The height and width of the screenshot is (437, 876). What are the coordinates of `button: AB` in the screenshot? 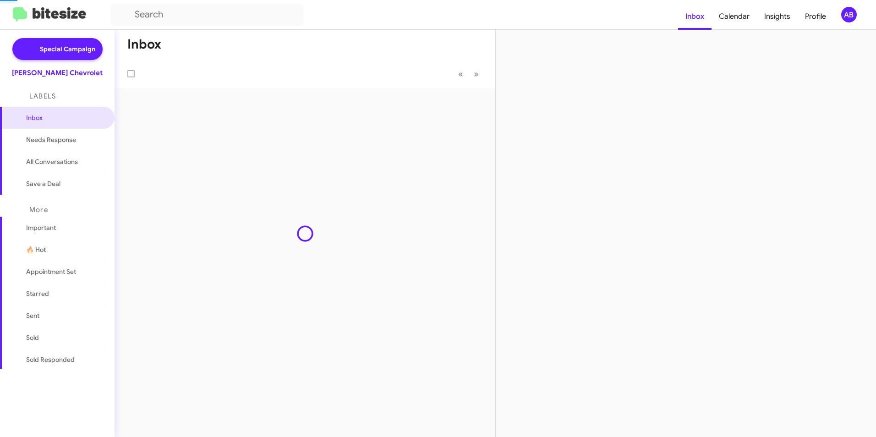 It's located at (849, 15).